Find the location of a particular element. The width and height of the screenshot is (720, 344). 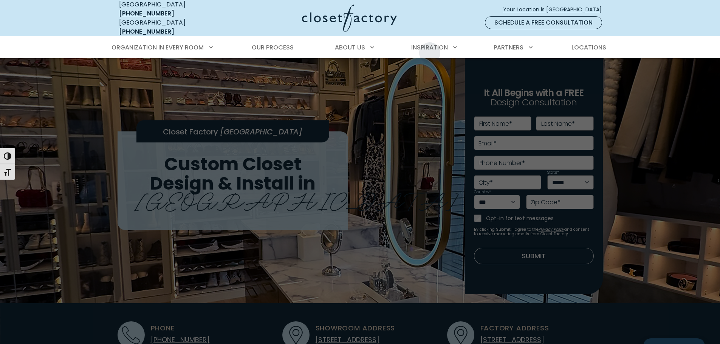

span: About Us is located at coordinates (350, 47).